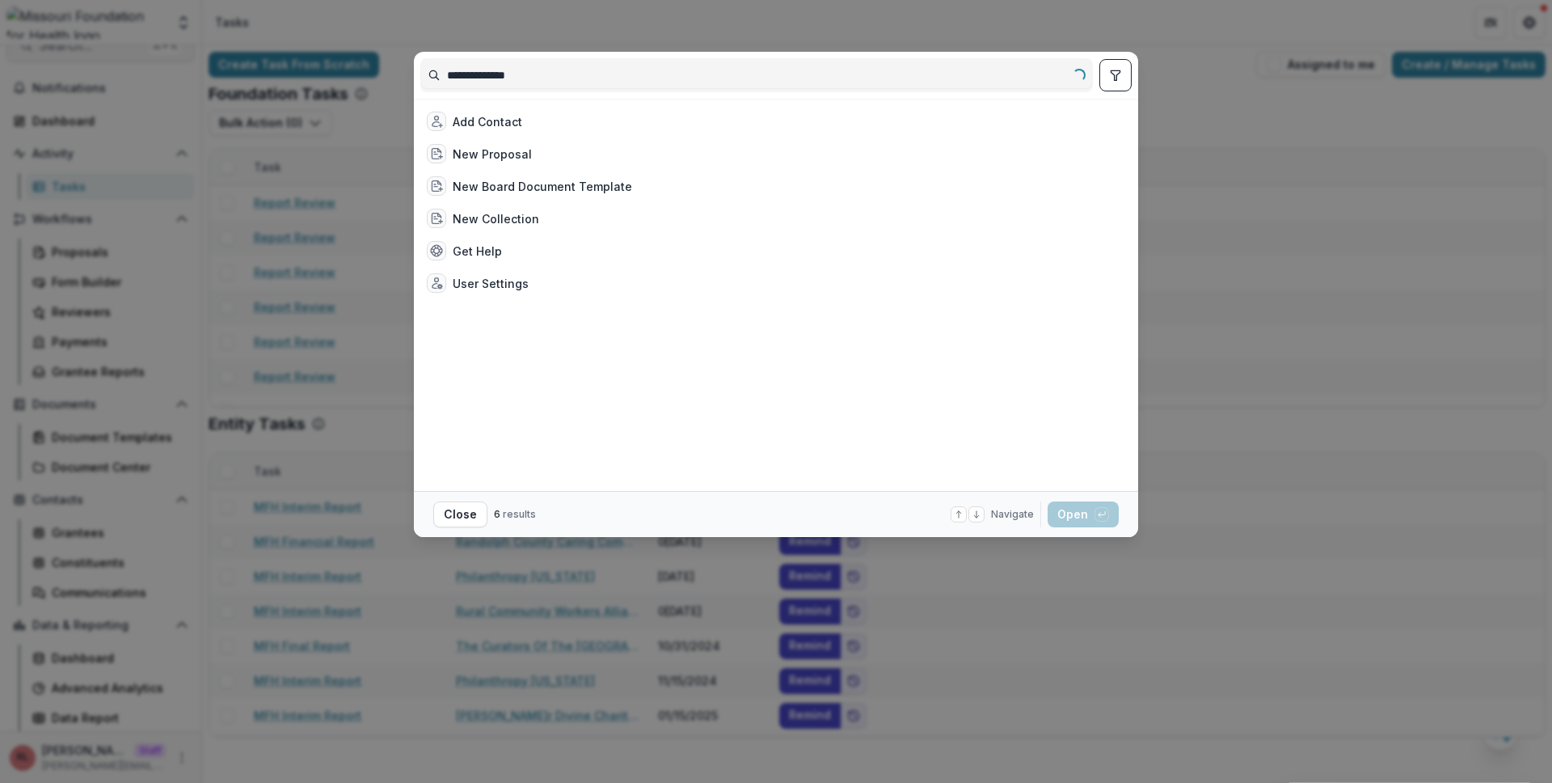 Image resolution: width=1552 pixels, height=783 pixels. Describe the element at coordinates (1012, 514) in the screenshot. I see `span: Navigate` at that location.